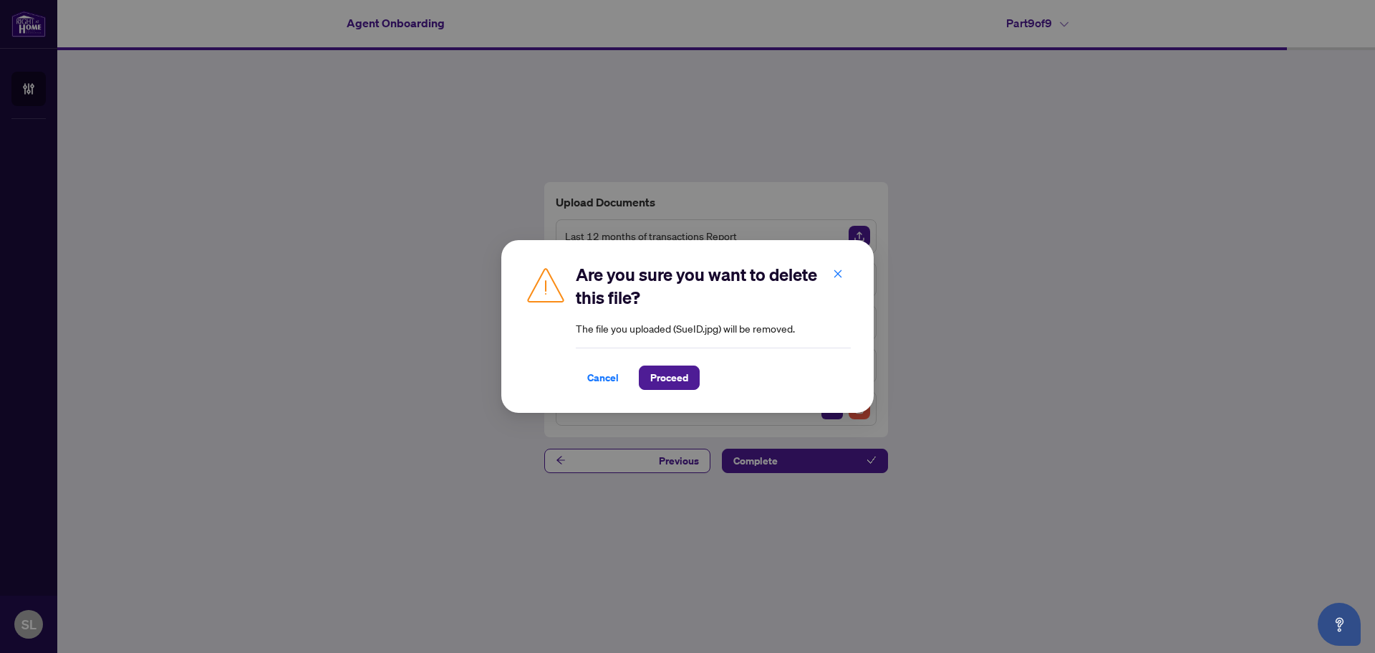 The width and height of the screenshot is (1375, 653). What do you see at coordinates (603, 377) in the screenshot?
I see `span: Cancel` at bounding box center [603, 377].